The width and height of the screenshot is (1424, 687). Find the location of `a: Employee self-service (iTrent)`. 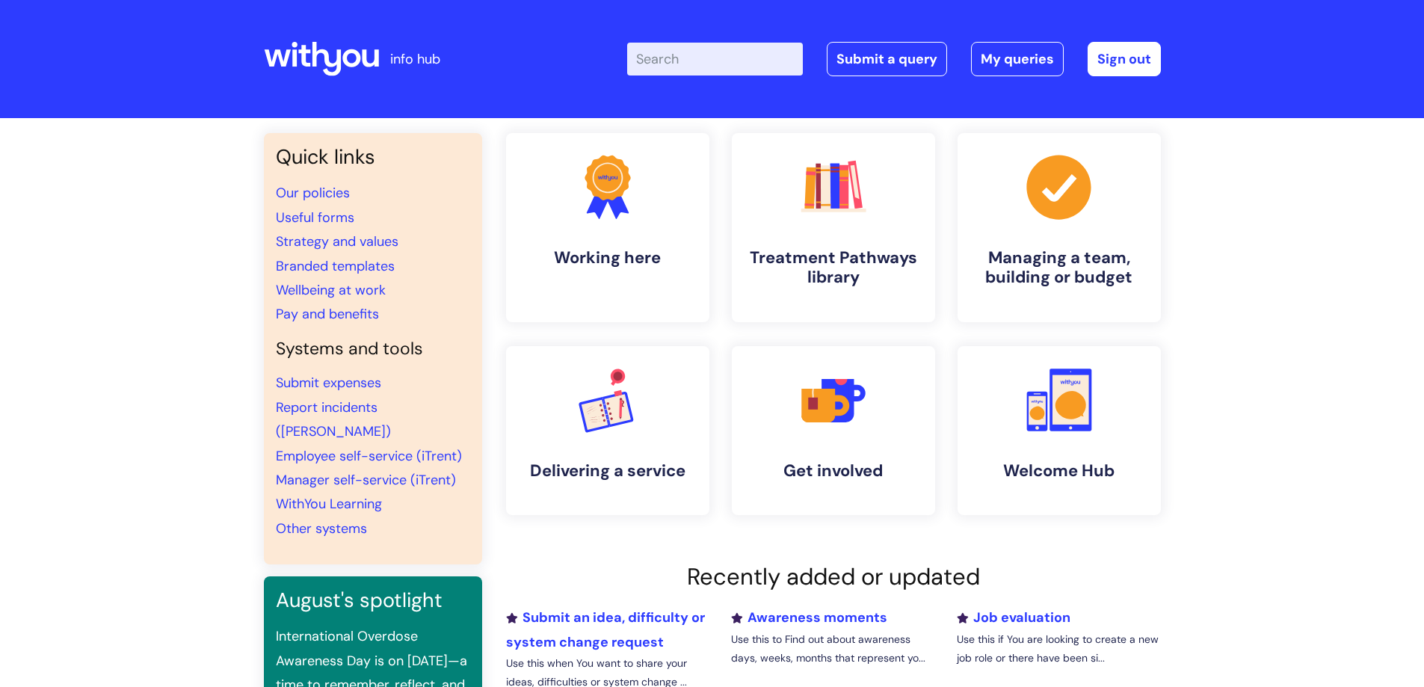

a: Employee self-service (iTrent) is located at coordinates (369, 456).